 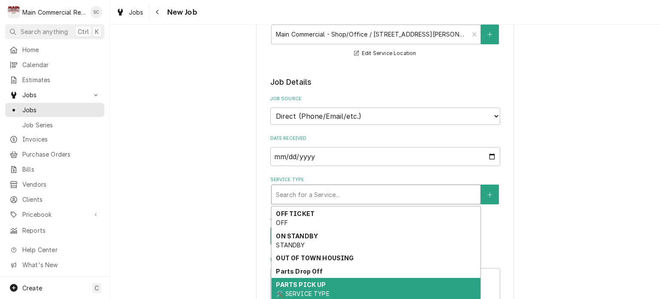 What do you see at coordinates (61, 154) in the screenshot?
I see `span: Purchase Orders` at bounding box center [61, 154].